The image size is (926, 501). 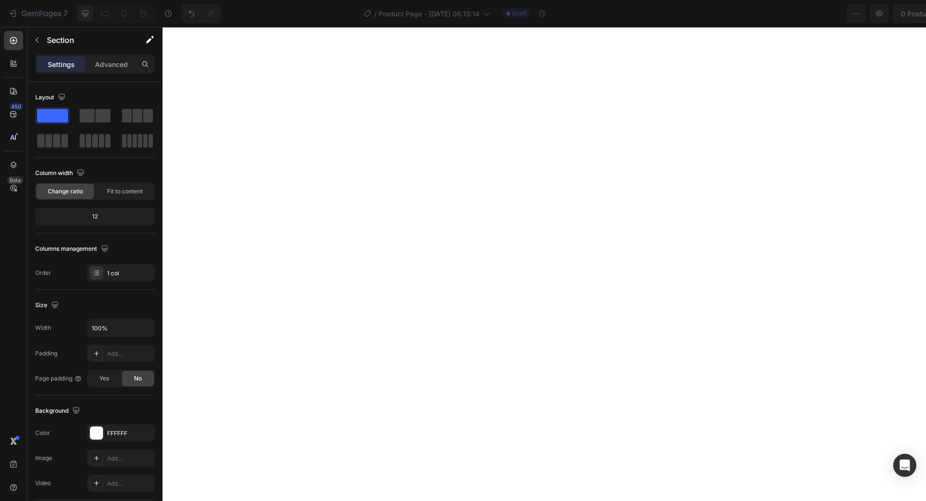 I want to click on div: Page padding, so click(x=58, y=379).